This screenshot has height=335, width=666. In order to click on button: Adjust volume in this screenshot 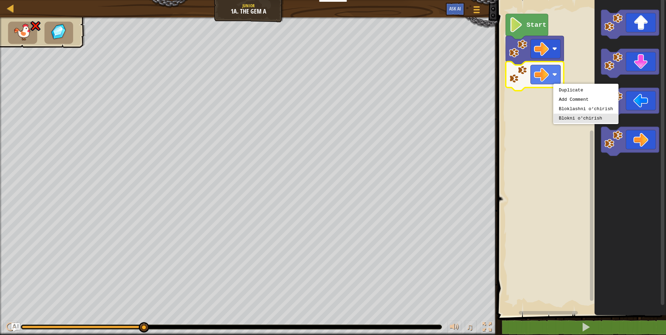, I will do `click(455, 327)`.